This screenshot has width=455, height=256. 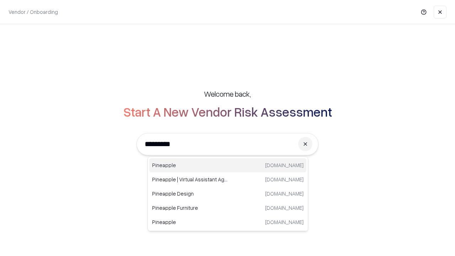 I want to click on h5: Welcome back,, so click(x=227, y=94).